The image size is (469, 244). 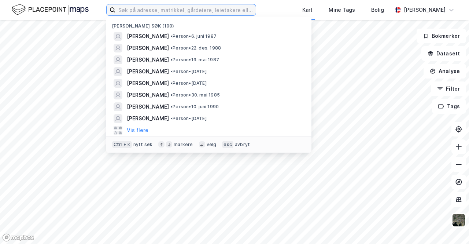 I want to click on button: Analyse, so click(x=445, y=71).